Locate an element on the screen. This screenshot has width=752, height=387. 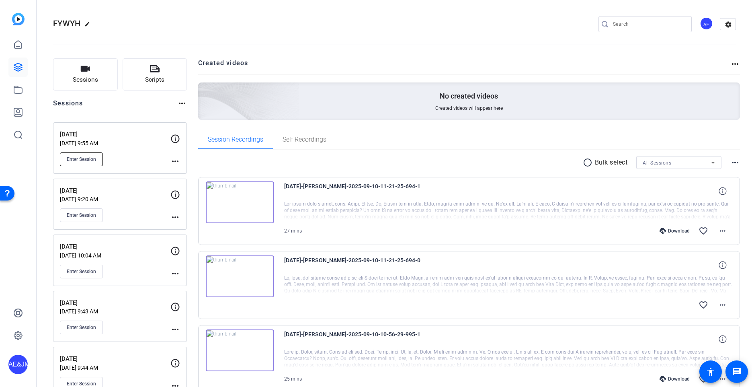
h2: Created videos is located at coordinates (464, 66).